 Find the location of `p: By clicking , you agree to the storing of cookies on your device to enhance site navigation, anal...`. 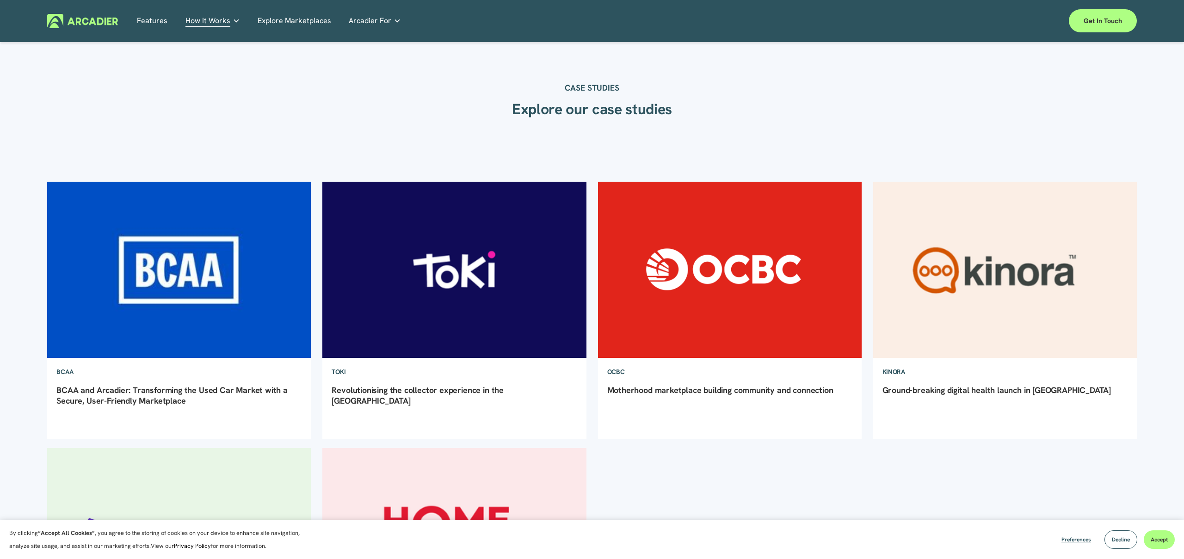

p: By clicking , you agree to the storing of cookies on your device to enhance site navigation, anal... is located at coordinates (160, 540).